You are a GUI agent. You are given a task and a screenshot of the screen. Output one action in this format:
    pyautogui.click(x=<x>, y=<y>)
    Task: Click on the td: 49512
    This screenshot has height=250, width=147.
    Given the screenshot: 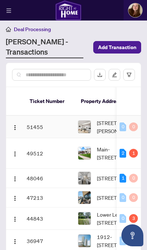 What is the action you would take?
    pyautogui.click(x=49, y=153)
    